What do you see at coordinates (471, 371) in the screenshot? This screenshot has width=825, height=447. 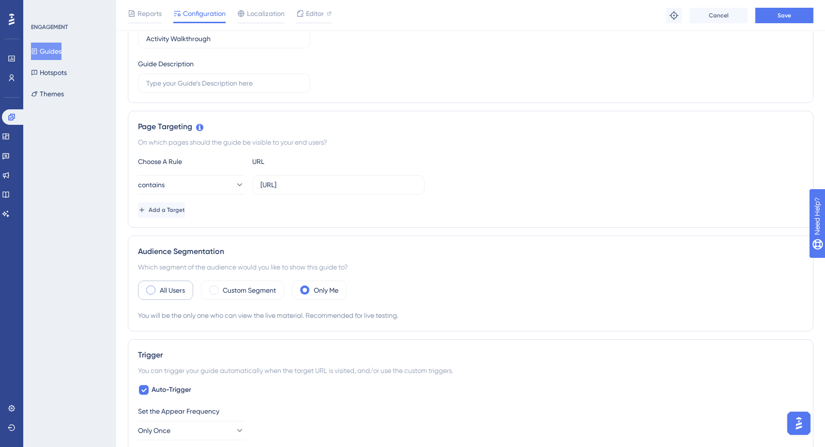 I see `div: You can trigger your guide automatically when the target URL is visited, and/or use the custom tr...` at bounding box center [471, 371].